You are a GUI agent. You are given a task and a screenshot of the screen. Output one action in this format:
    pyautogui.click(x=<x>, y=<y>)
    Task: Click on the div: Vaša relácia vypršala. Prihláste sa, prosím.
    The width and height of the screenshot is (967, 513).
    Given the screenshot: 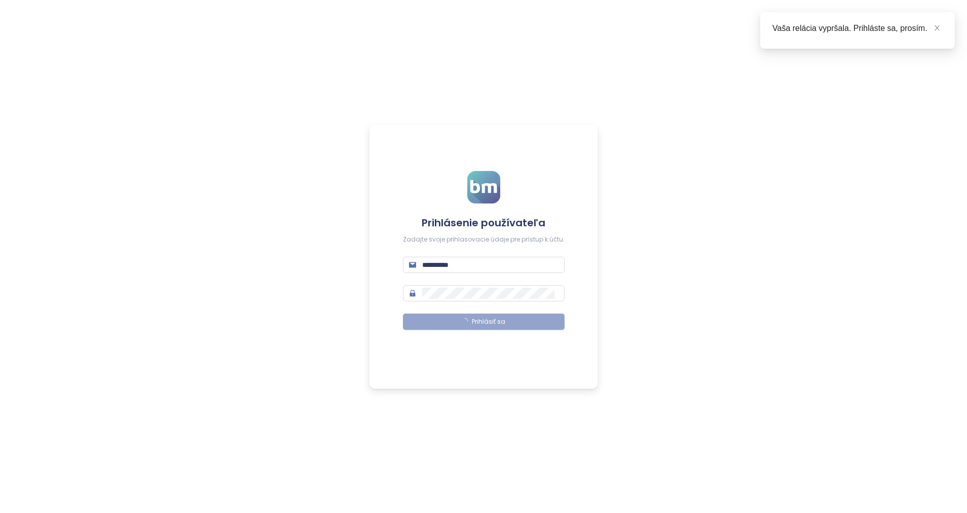 What is the action you would take?
    pyautogui.click(x=858, y=28)
    